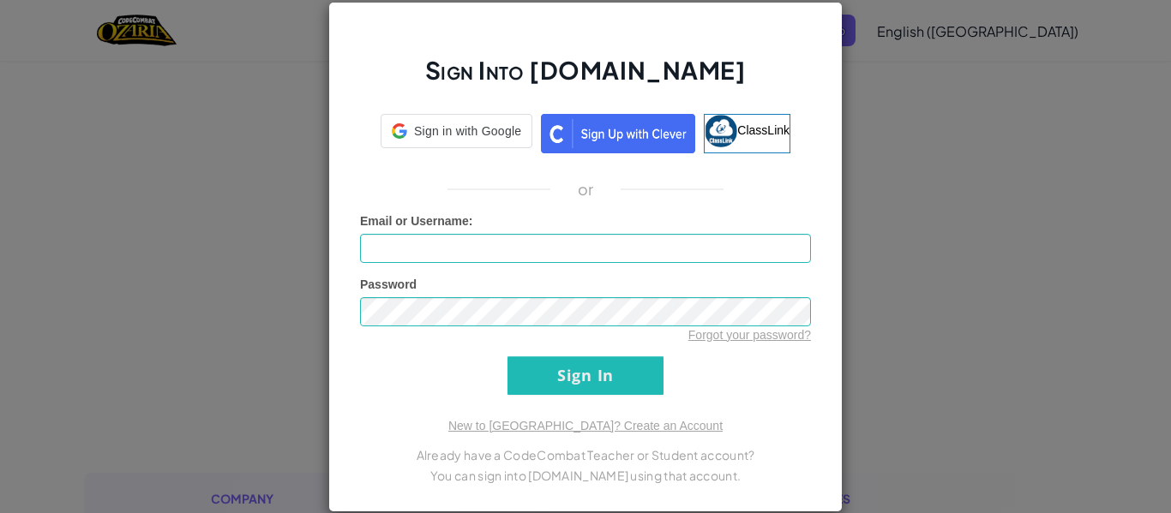 This screenshot has height=513, width=1171. Describe the element at coordinates (388, 285) in the screenshot. I see `span: Password` at that location.